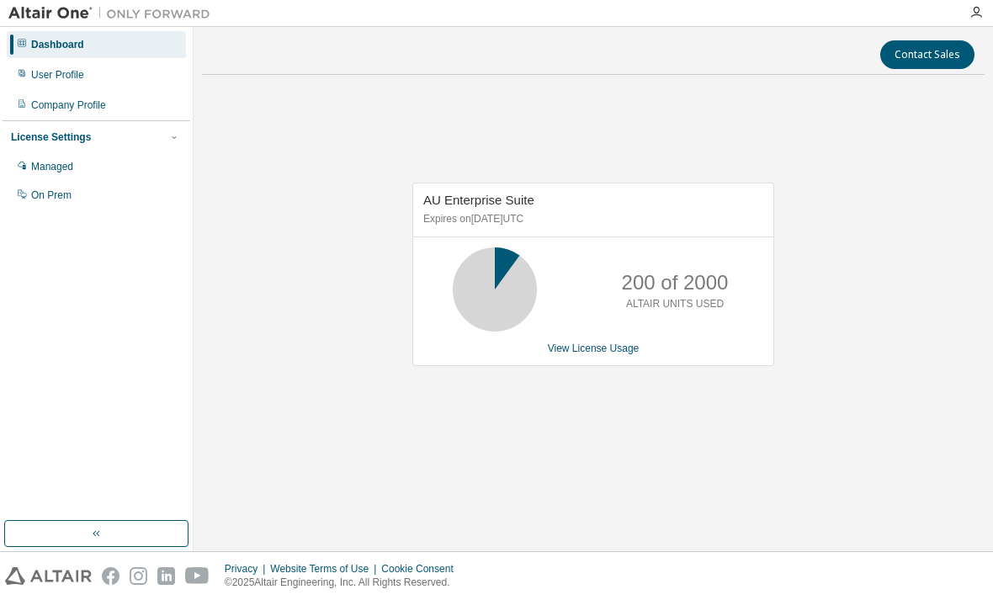  Describe the element at coordinates (675, 283) in the screenshot. I see `p: 200 of 2000` at that location.